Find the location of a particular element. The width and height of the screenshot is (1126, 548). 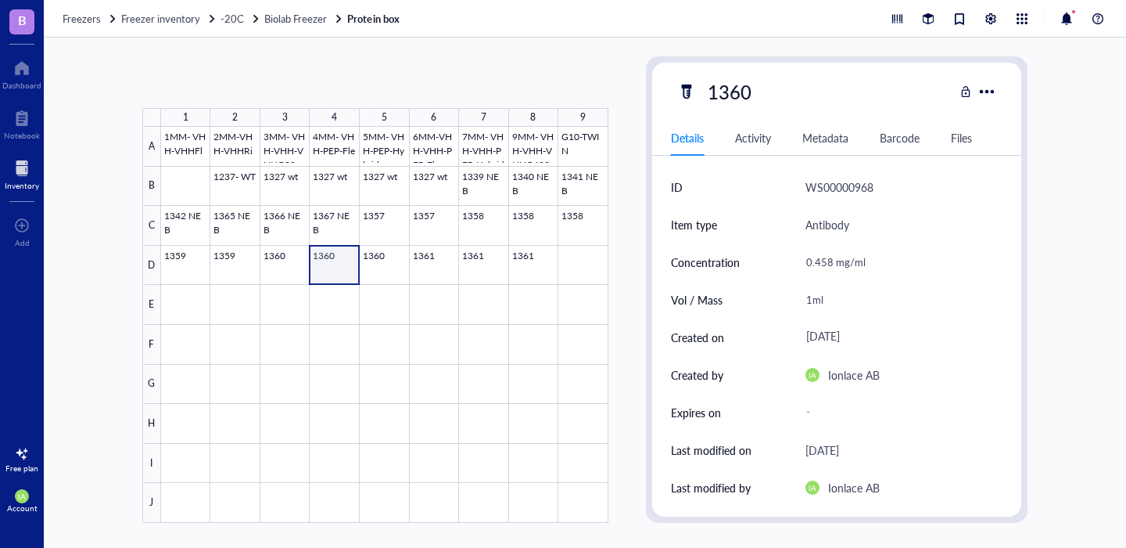

div: D is located at coordinates (152, 265).